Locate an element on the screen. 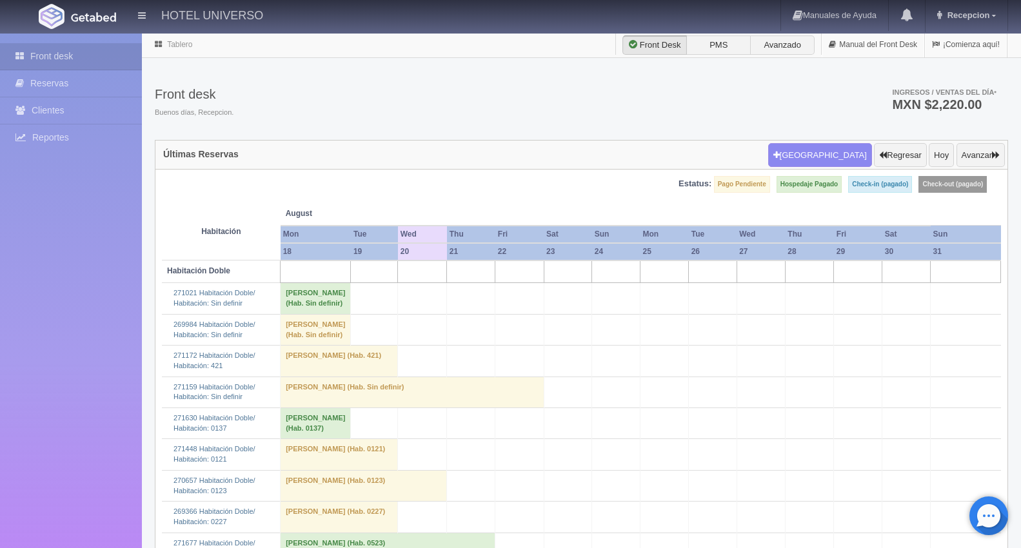 This screenshot has height=548, width=1021. button: Avanzar is located at coordinates (981, 155).